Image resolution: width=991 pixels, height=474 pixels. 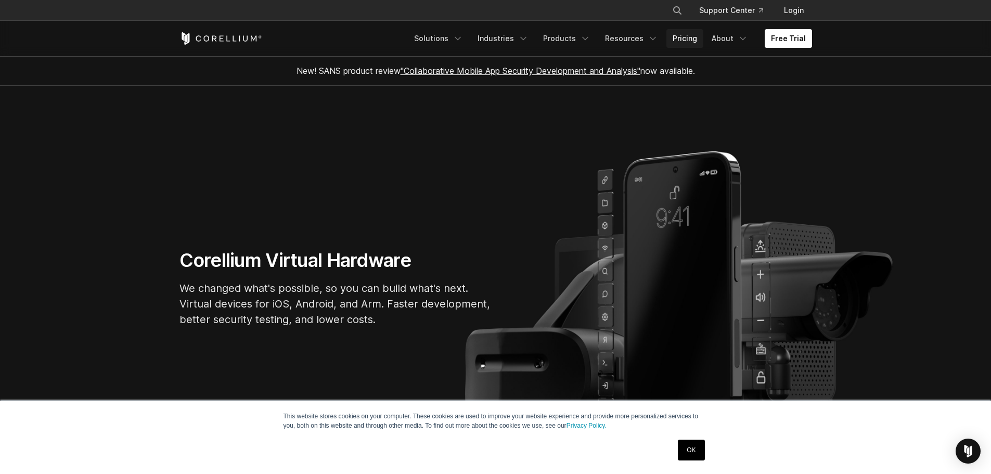 What do you see at coordinates (586, 426) in the screenshot?
I see `a: Privacy Policy.` at bounding box center [586, 426].